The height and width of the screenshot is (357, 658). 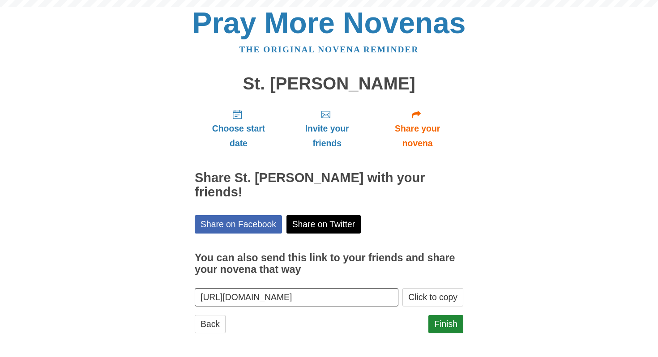 I want to click on h3: You can also send this link to your friends and share your novena that way, so click(x=329, y=264).